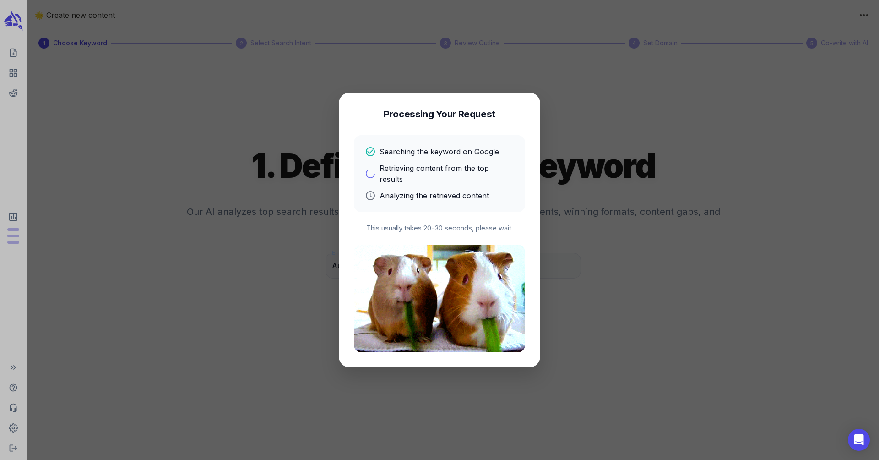 Image resolution: width=879 pixels, height=460 pixels. What do you see at coordinates (434, 196) in the screenshot?
I see `p: Analyzing the retrieved content` at bounding box center [434, 196].